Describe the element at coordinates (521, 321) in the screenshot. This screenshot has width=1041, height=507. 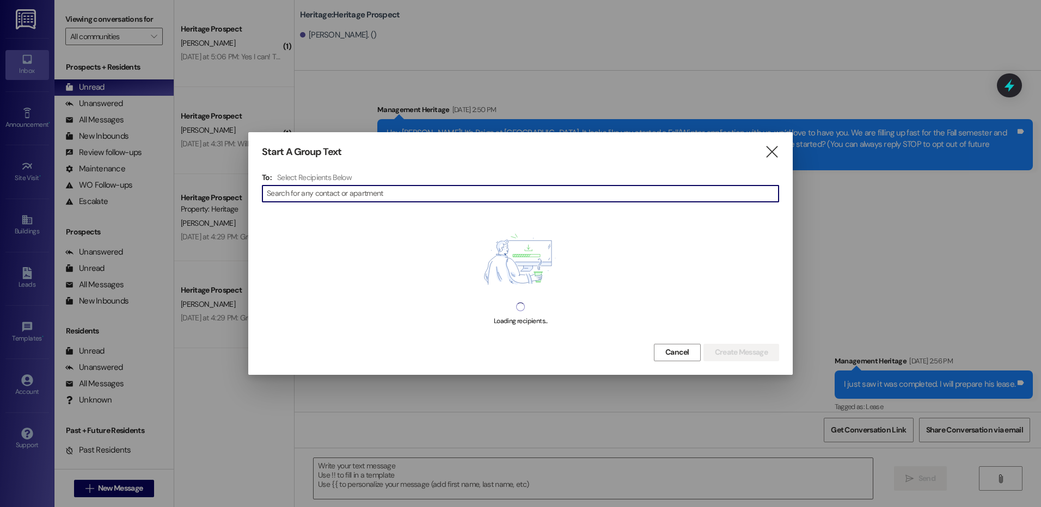
I see `div: Loading recipients...` at that location.